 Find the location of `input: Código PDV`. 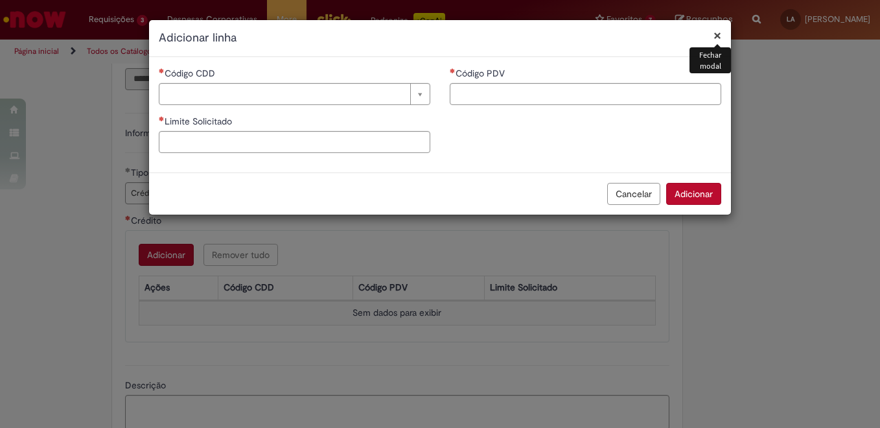

input: Código PDV is located at coordinates (585, 94).